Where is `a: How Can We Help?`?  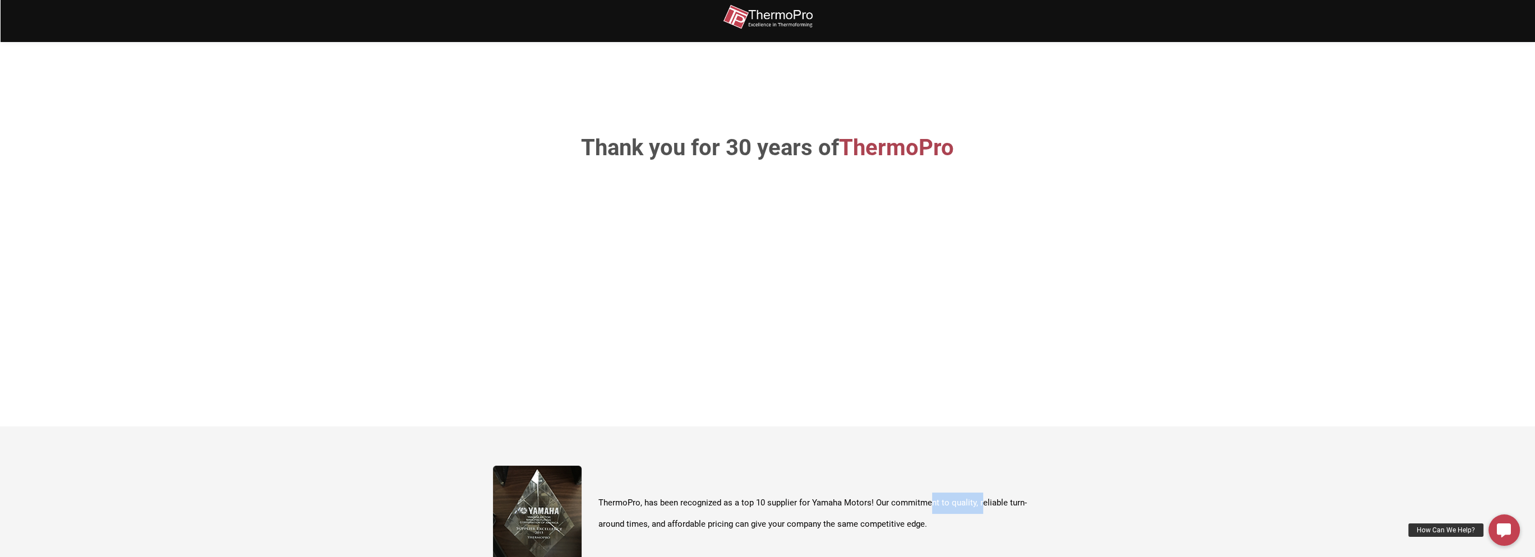 a: How Can We Help? is located at coordinates (1504, 531).